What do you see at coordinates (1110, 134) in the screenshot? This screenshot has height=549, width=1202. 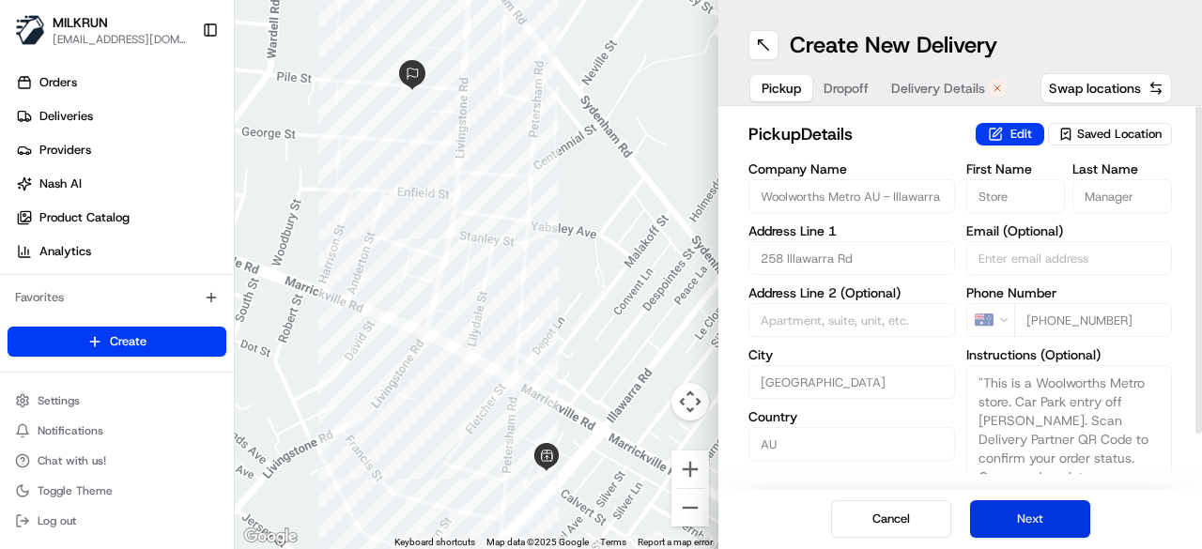 I see `button: Saved Location` at bounding box center [1110, 134].